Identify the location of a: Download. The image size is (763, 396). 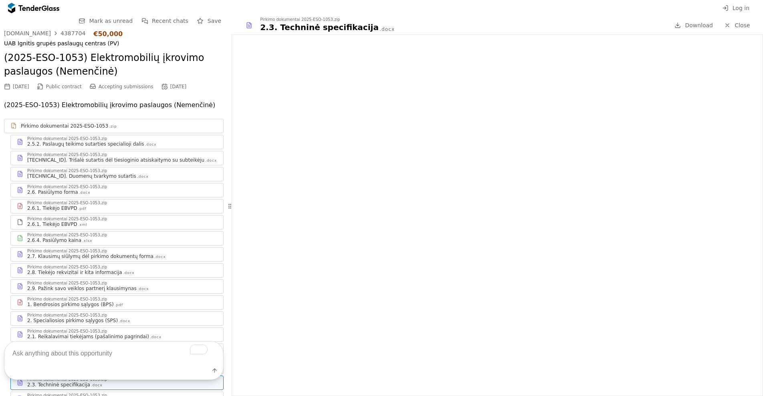
(694, 25).